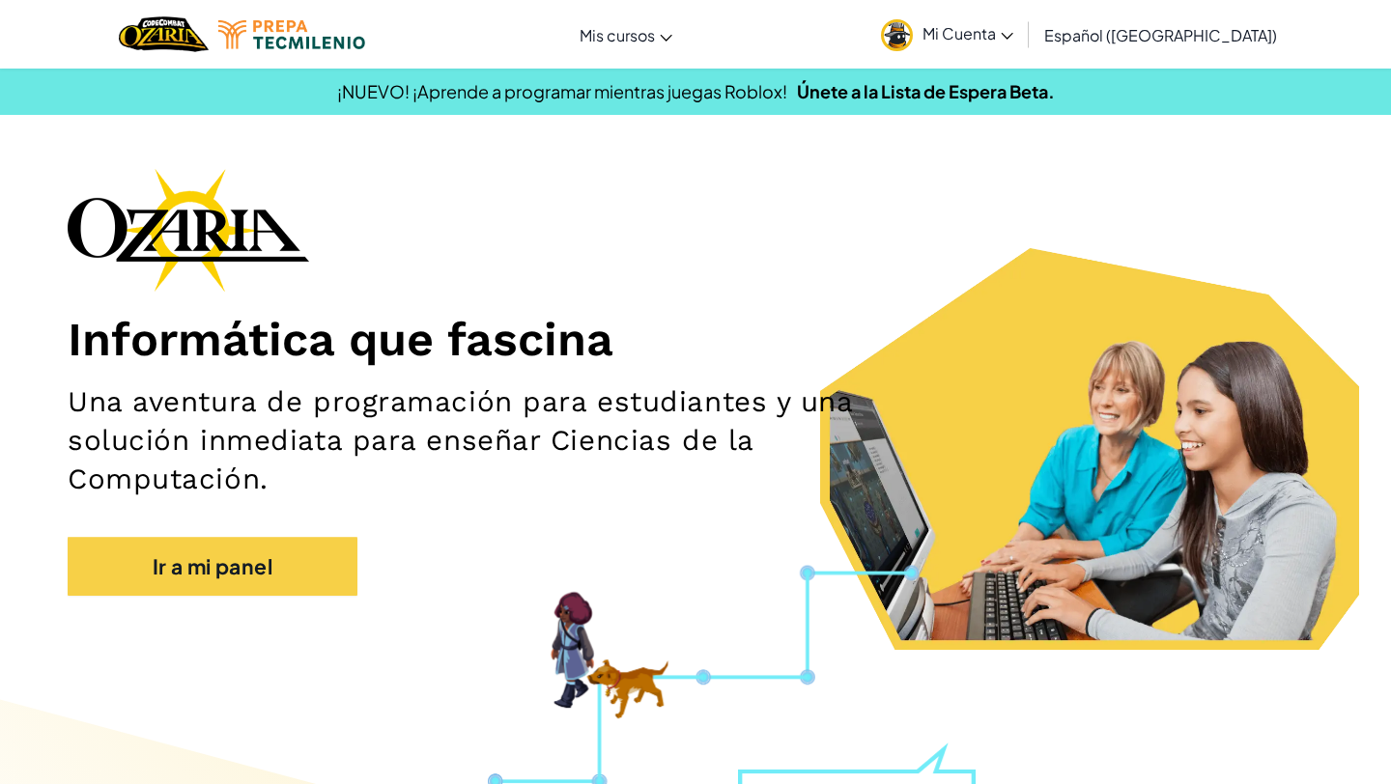  Describe the element at coordinates (696, 339) in the screenshot. I see `h1: Informática que fascina` at that location.